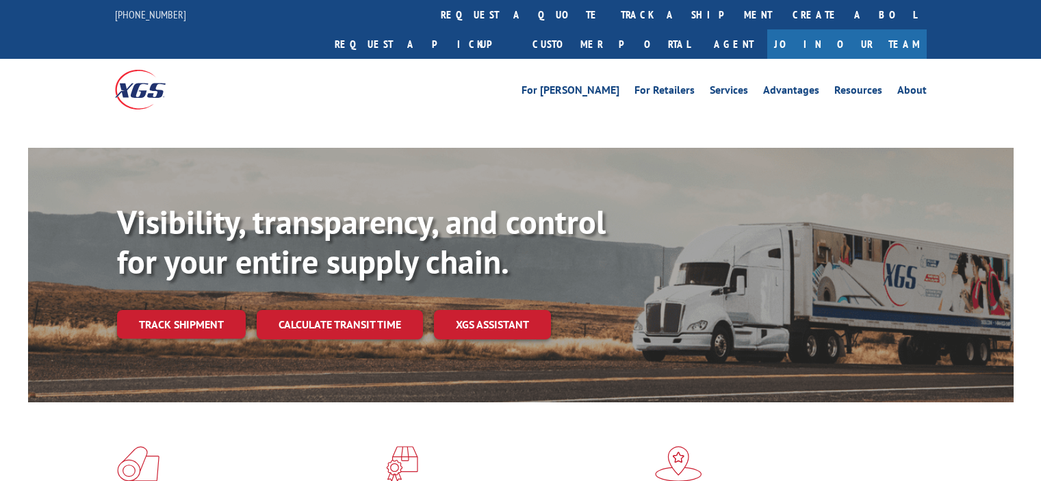 The width and height of the screenshot is (1041, 481). Describe the element at coordinates (361, 242) in the screenshot. I see `b: Visibility, transparency, and control for your entire supply chain.` at that location.